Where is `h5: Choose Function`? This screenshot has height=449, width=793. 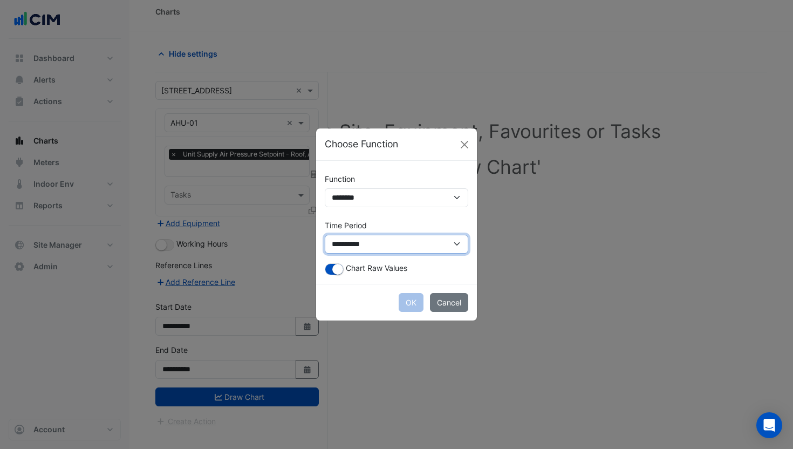
h5: Choose Function is located at coordinates (362, 144).